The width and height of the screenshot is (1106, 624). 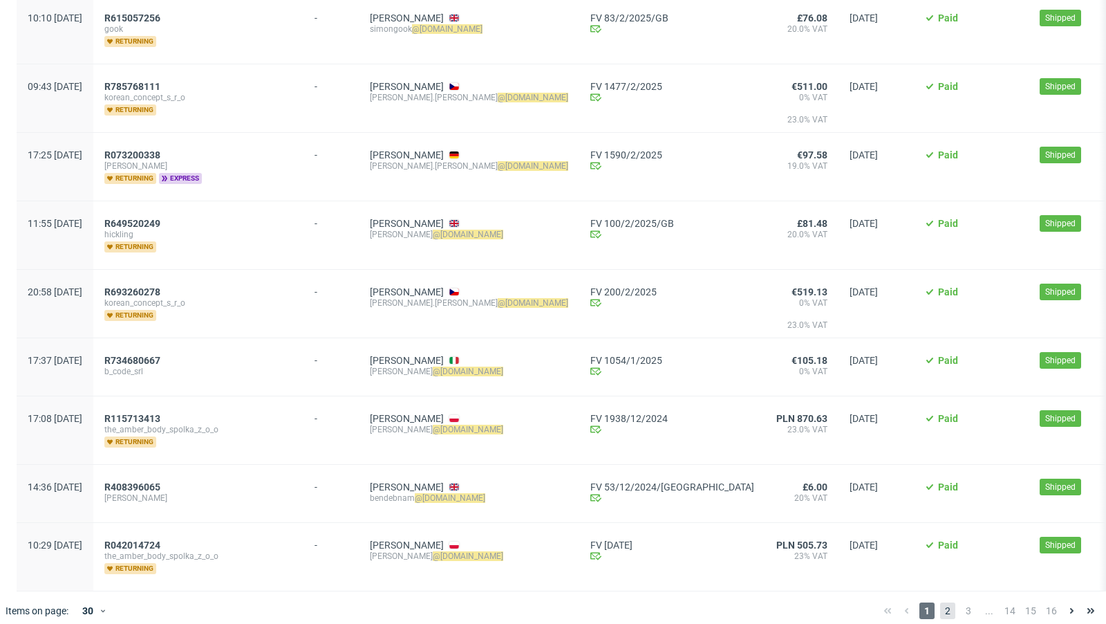 What do you see at coordinates (132, 155) in the screenshot?
I see `span: R073200338` at bounding box center [132, 155].